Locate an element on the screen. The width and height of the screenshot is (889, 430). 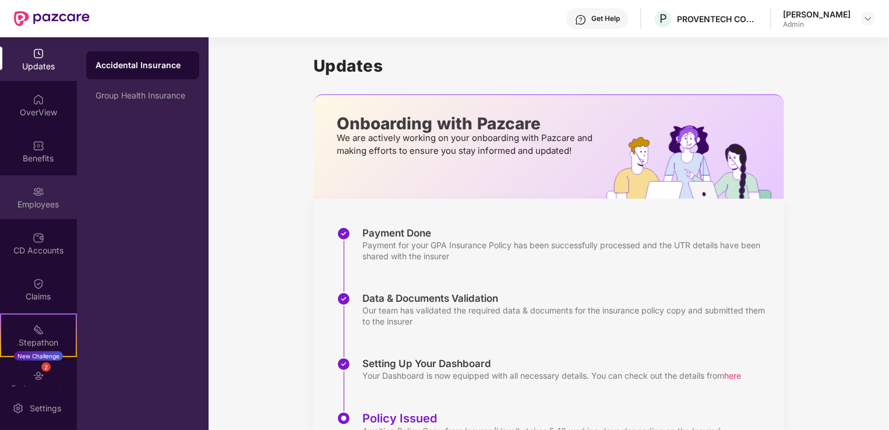
div: Settings is located at coordinates (45, 409).